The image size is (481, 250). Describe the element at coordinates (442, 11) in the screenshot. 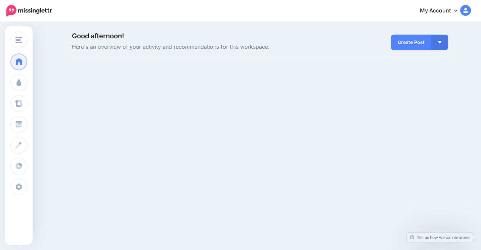

I see `a: My Account` at that location.